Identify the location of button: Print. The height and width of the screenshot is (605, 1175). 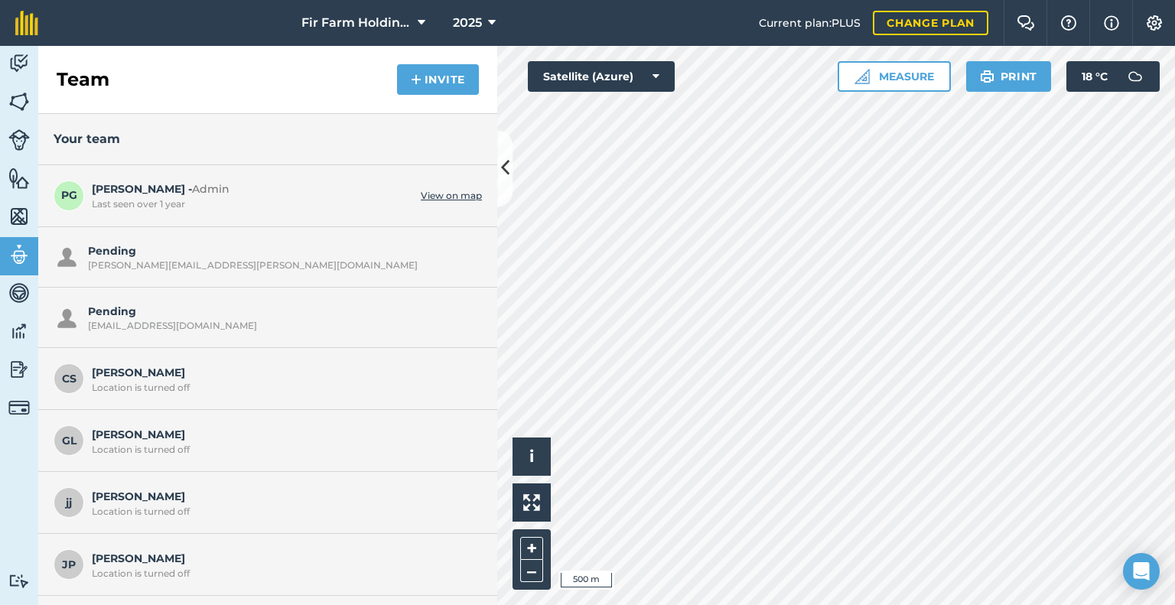
(1009, 76).